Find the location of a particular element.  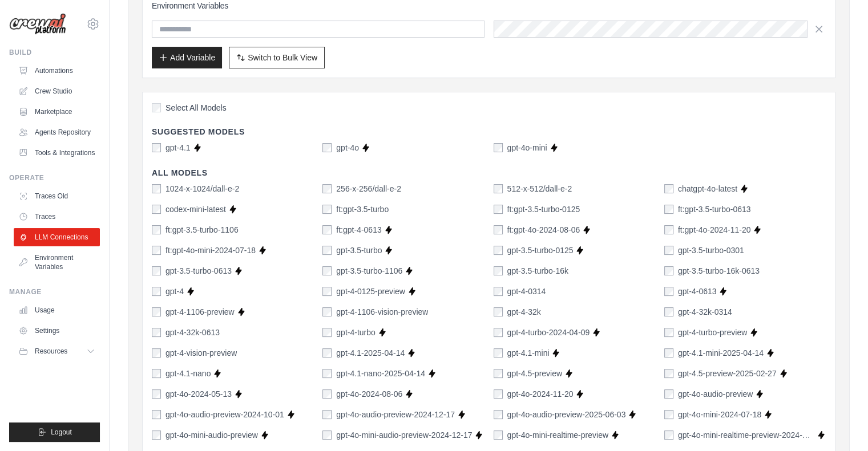

label: ft:gpt-3.5-turbo is located at coordinates (362, 209).